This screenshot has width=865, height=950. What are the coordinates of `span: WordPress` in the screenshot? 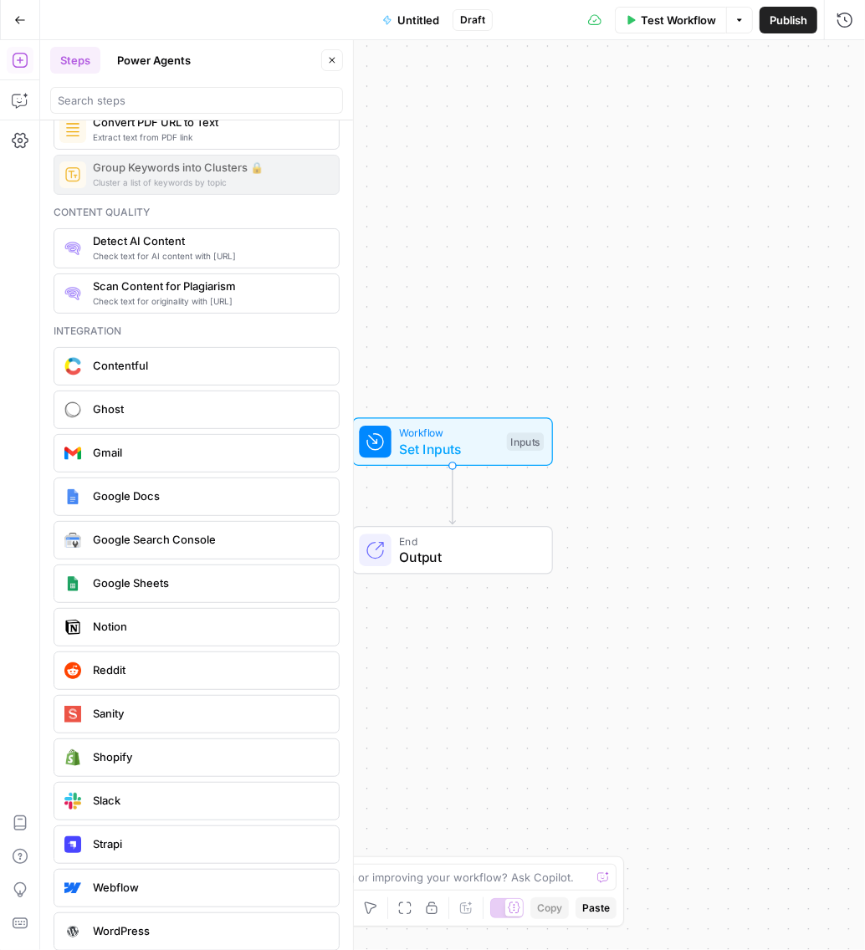 It's located at (209, 931).